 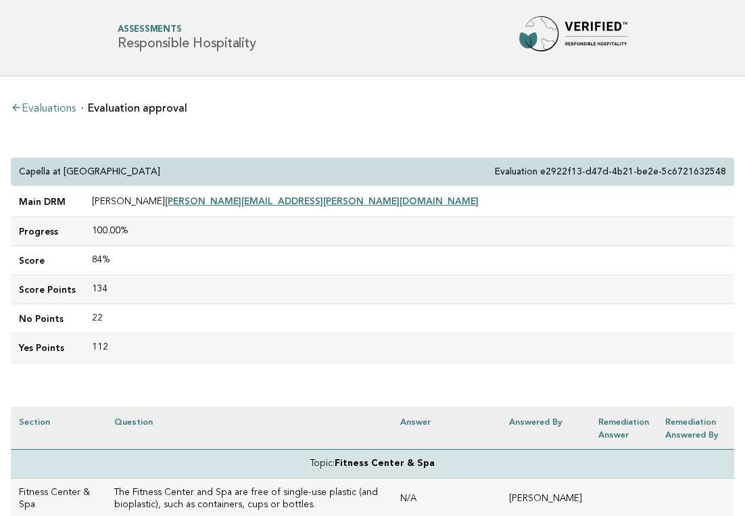 What do you see at coordinates (58, 428) in the screenshot?
I see `th: Section` at bounding box center [58, 428].